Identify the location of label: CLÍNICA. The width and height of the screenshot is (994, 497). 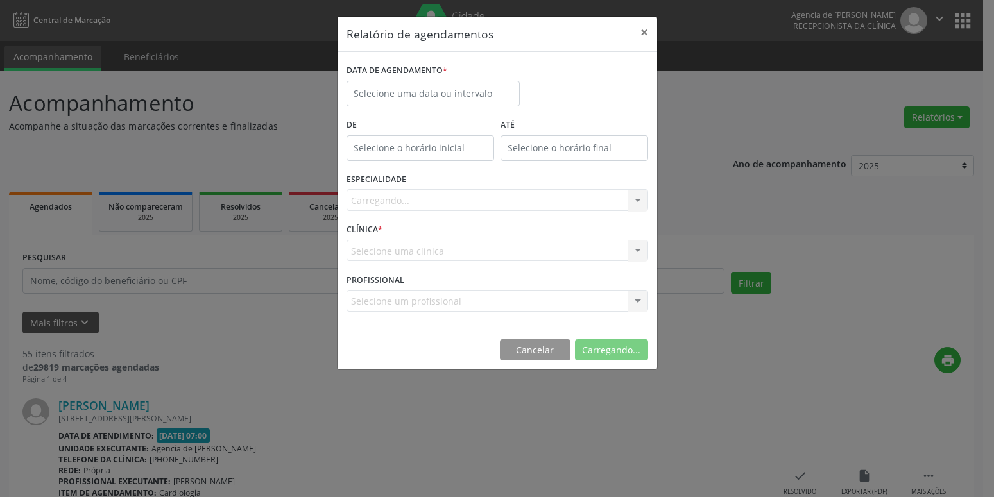
(365, 230).